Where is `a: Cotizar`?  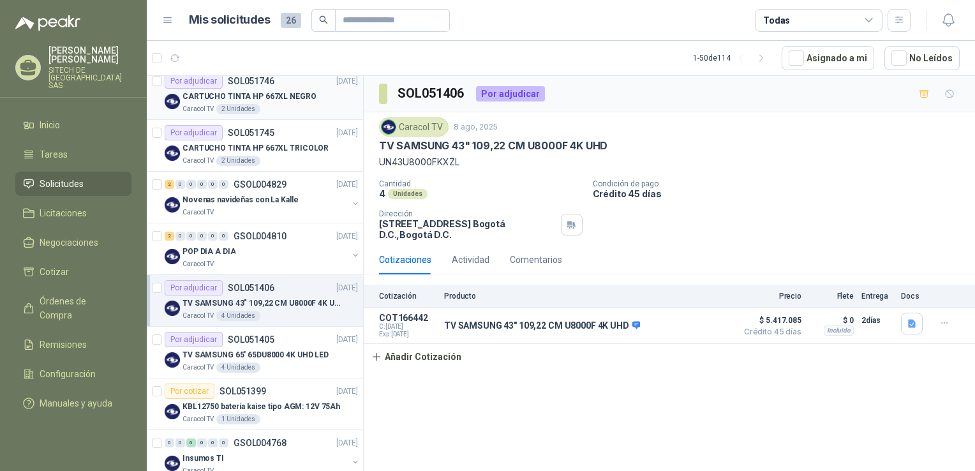
a: Cotizar is located at coordinates (73, 272).